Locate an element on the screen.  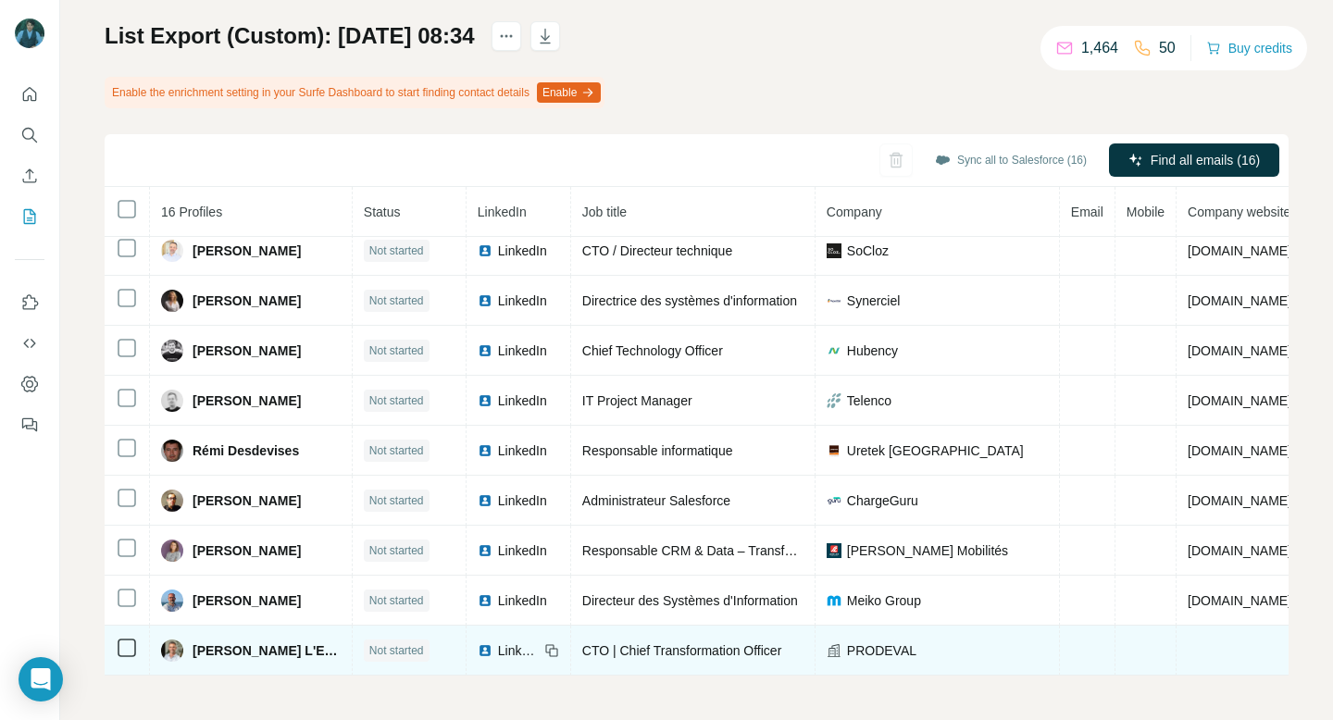
button: Find all emails (16) is located at coordinates (1195, 160).